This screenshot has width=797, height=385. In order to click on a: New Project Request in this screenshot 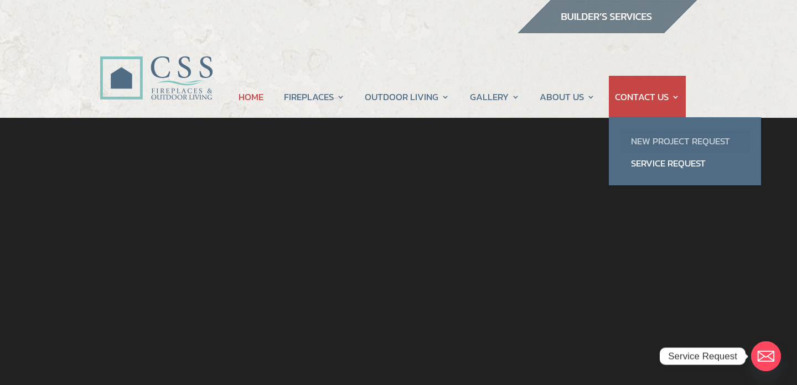, I will do `click(685, 141)`.